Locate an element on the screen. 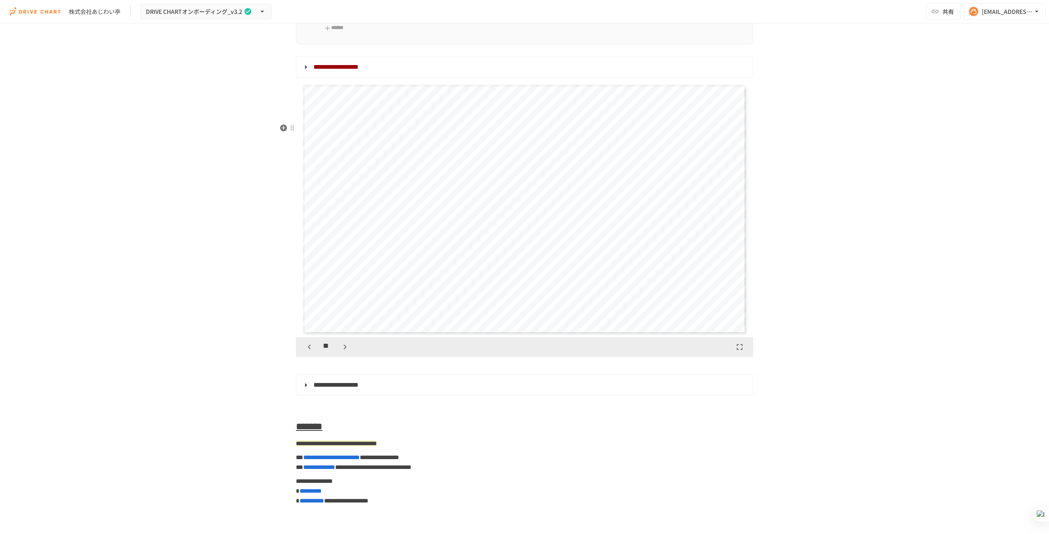 The height and width of the screenshot is (534, 1049). div: 株式会社あじわい亭 is located at coordinates (95, 11).